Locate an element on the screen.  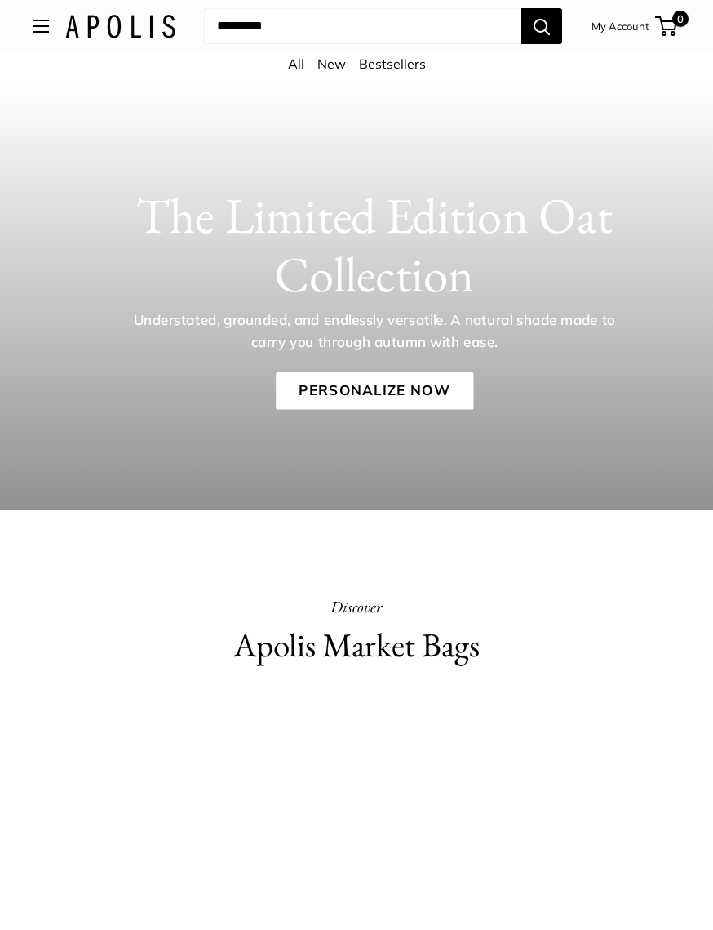
a: My Account is located at coordinates (620, 26).